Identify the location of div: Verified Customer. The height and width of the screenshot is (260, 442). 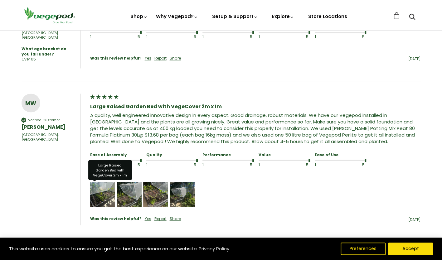
(44, 120).